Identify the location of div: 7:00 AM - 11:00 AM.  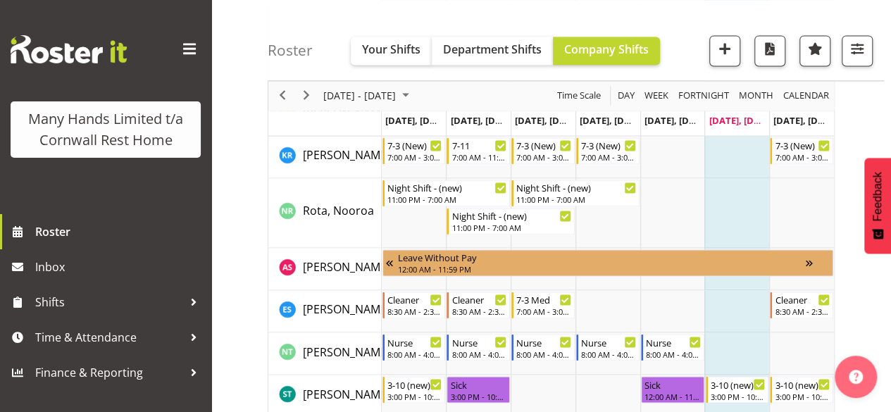
(479, 157).